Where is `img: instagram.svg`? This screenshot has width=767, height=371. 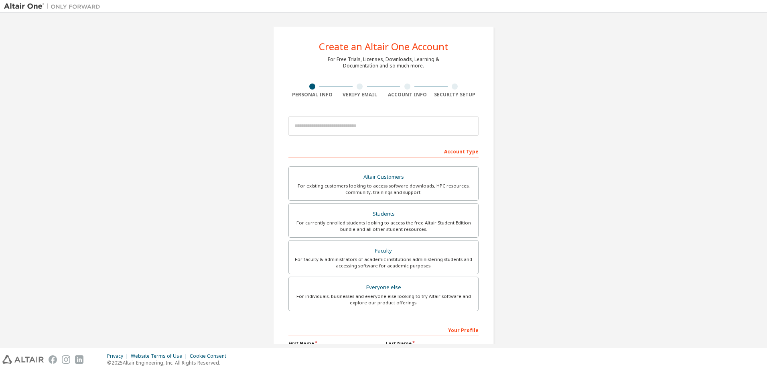
img: instagram.svg is located at coordinates (66, 359).